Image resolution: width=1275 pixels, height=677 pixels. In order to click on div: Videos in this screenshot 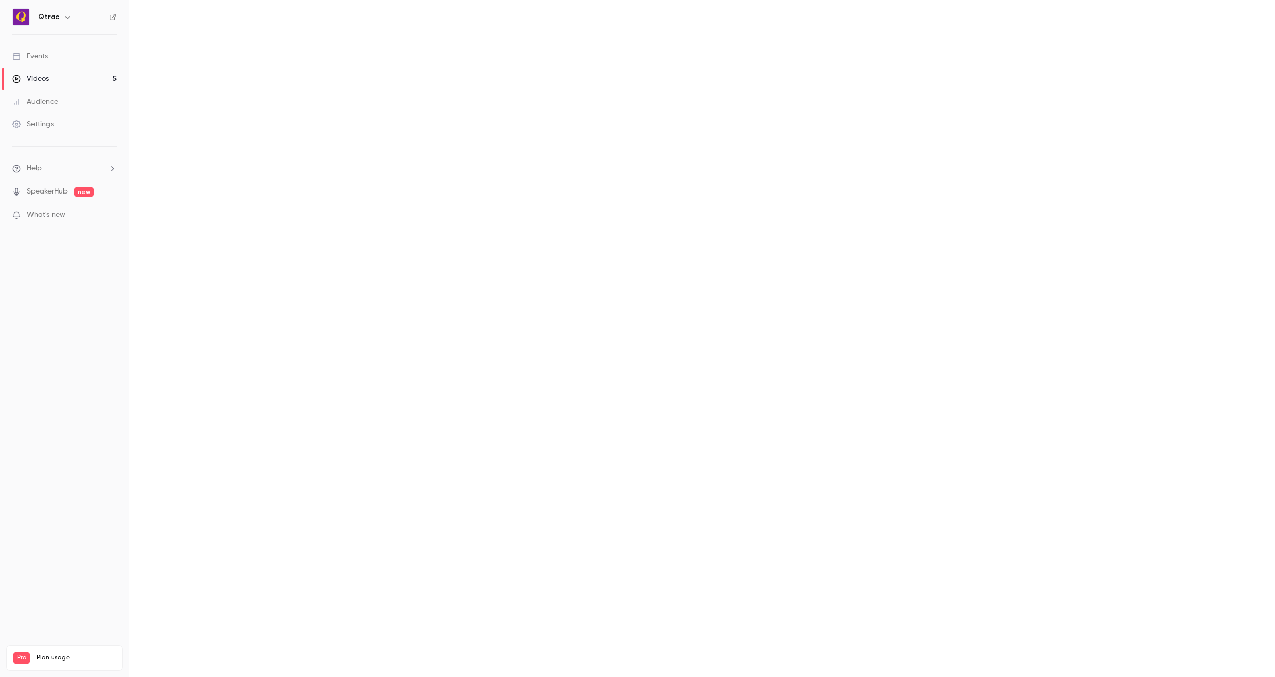, I will do `click(30, 79)`.